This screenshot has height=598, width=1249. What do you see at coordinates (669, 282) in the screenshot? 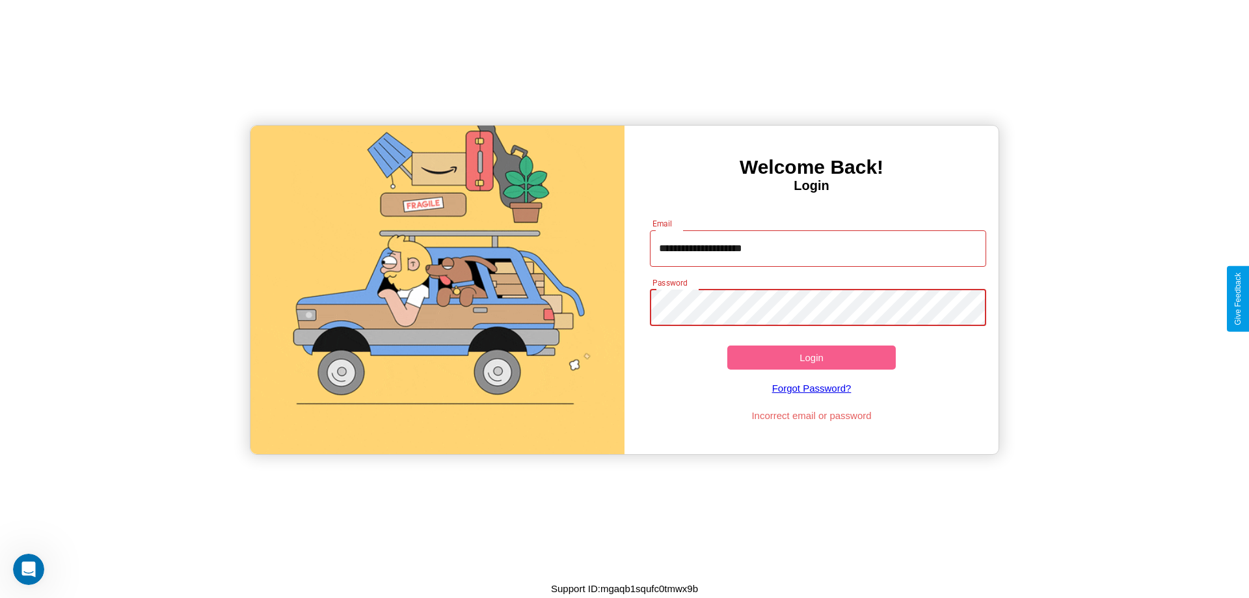
I see `label: Password` at bounding box center [669, 282].